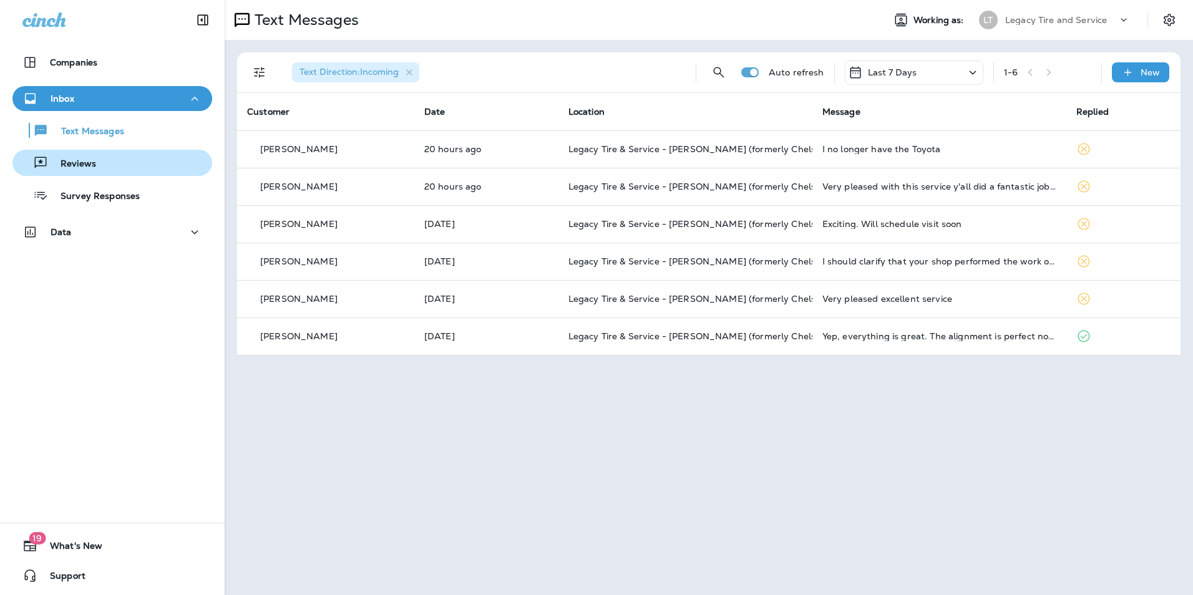 The width and height of the screenshot is (1193, 595). What do you see at coordinates (486, 299) in the screenshot?
I see `p: Sep 14, 2025 08:05 AM` at bounding box center [486, 299].